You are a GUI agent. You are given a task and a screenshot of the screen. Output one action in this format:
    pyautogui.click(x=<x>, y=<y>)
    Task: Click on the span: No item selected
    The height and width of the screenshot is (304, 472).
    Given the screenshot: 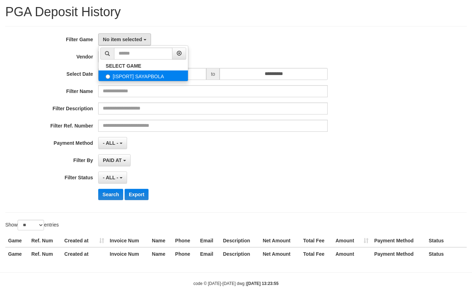 What is the action you would take?
    pyautogui.click(x=122, y=39)
    